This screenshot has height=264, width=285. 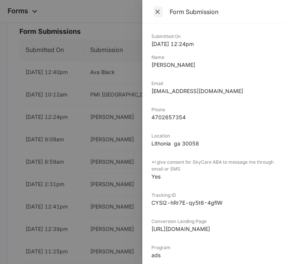 I want to click on dd: ads, so click(x=213, y=255).